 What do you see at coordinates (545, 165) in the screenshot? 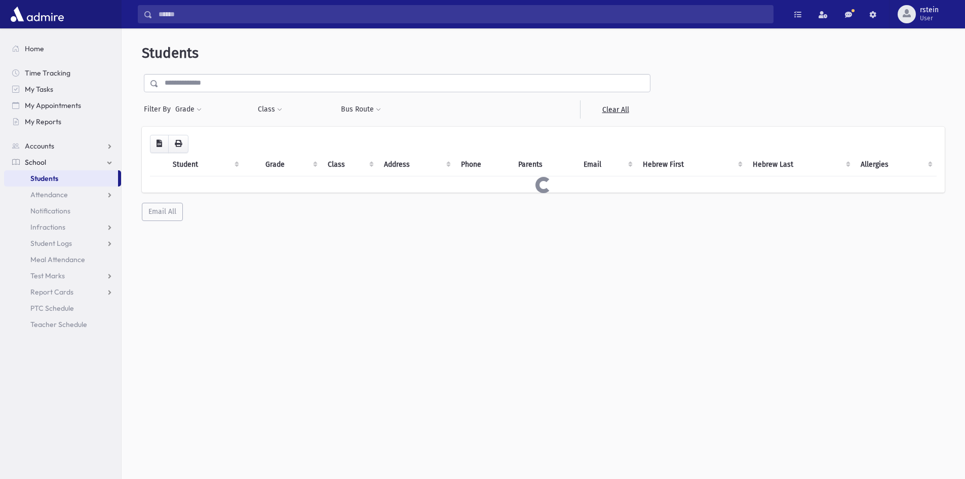
I see `th: Parents` at bounding box center [545, 165].